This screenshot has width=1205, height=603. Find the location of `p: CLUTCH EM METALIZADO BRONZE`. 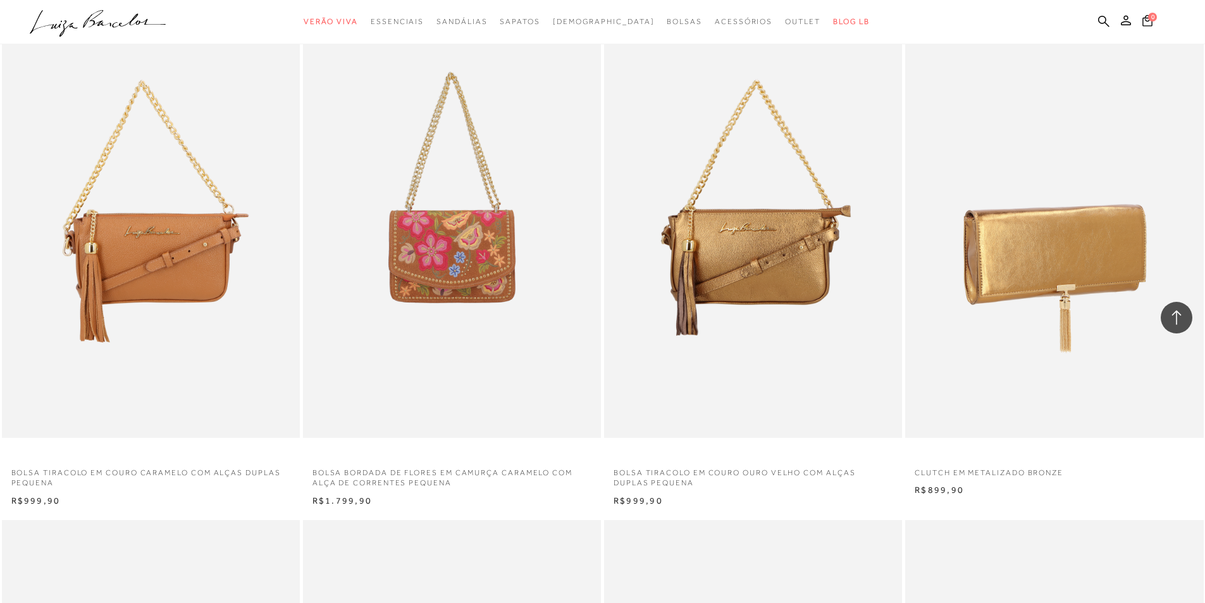

p: CLUTCH EM METALIZADO BRONZE is located at coordinates (1054, 469).